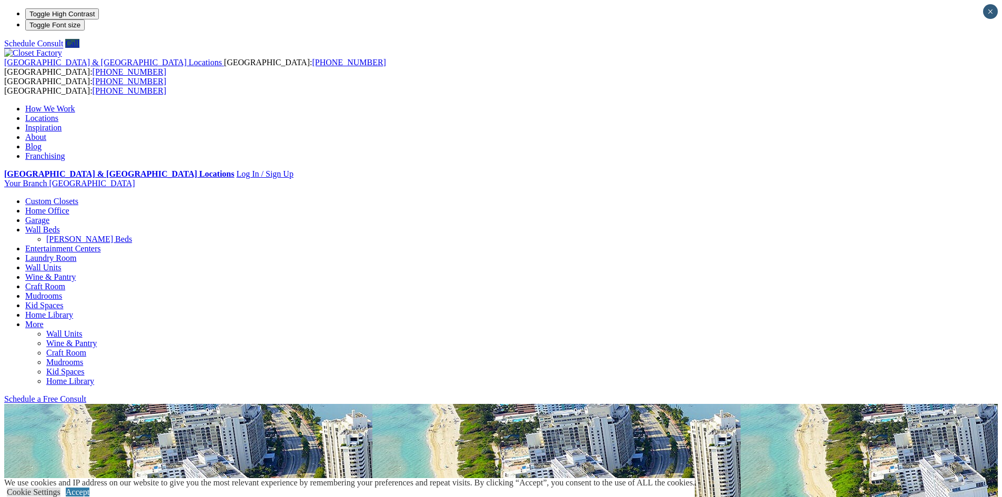 The width and height of the screenshot is (1002, 497). Describe the element at coordinates (264, 174) in the screenshot. I see `a: Log In / Sign Up` at that location.